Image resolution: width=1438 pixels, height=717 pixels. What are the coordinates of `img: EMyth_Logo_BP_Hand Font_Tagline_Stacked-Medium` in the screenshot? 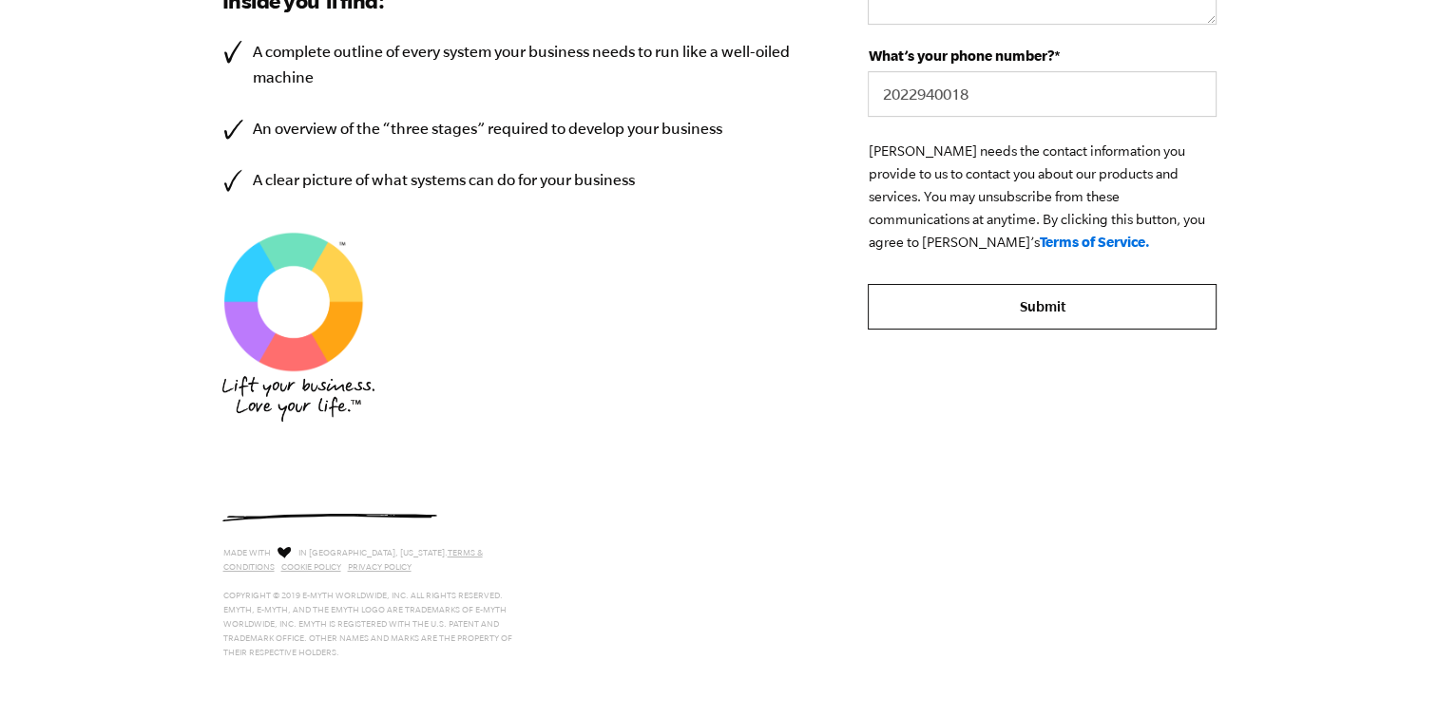 It's located at (298, 399).